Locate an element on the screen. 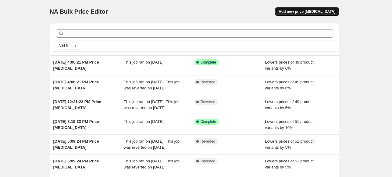 The width and height of the screenshot is (392, 177). span: NA Bulk Price Editor is located at coordinates (79, 12).